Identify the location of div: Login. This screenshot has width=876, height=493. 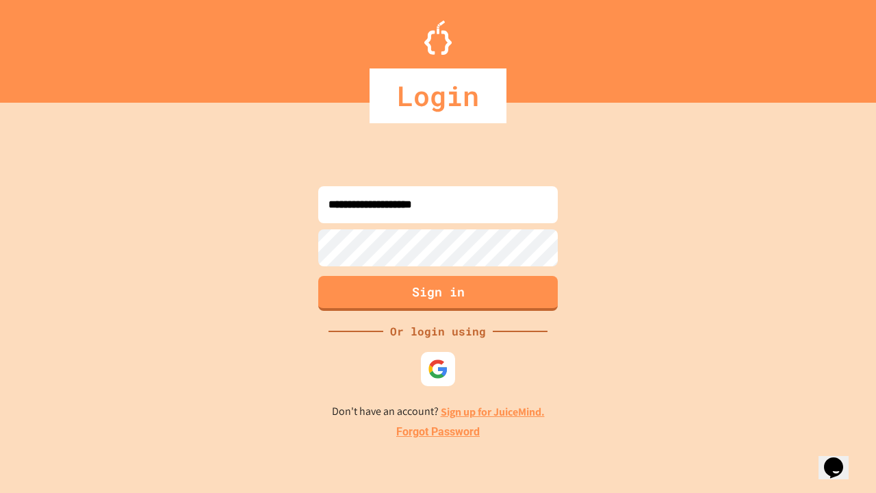
(438, 96).